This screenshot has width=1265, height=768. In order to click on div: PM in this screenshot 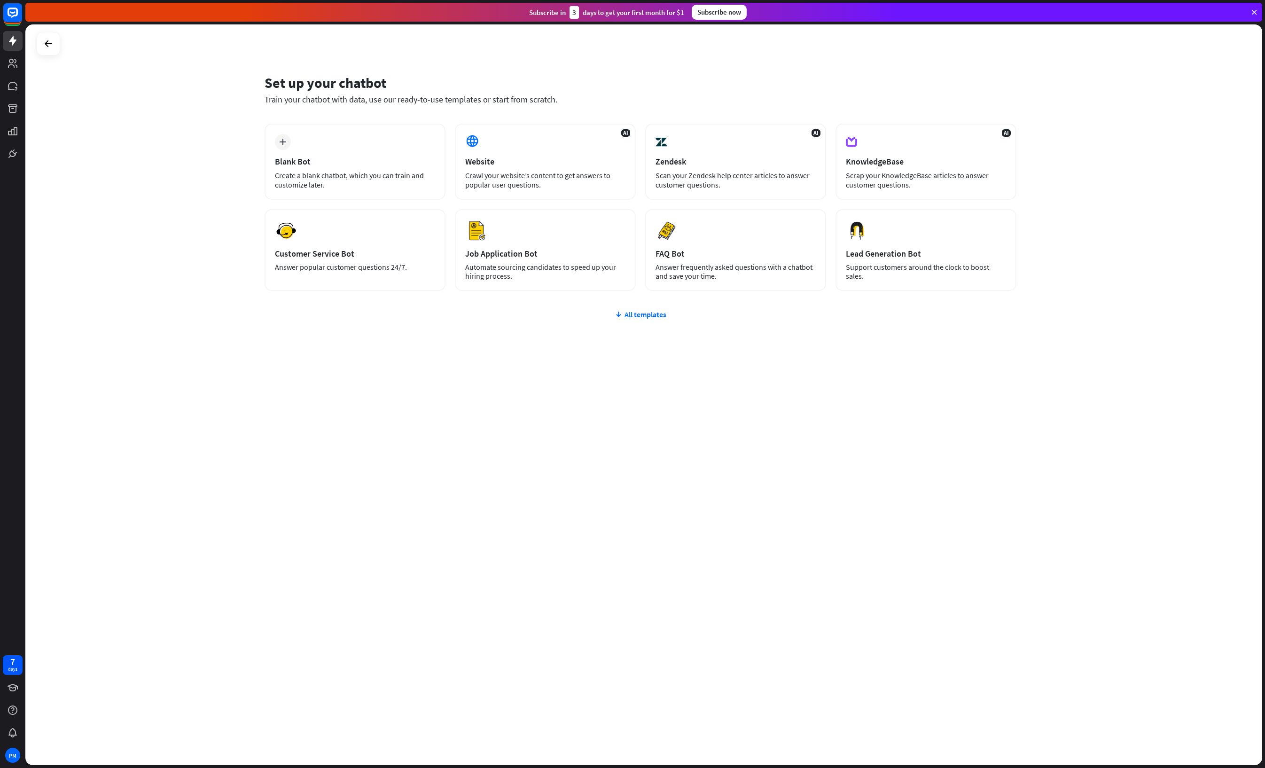, I will do `click(13, 755)`.